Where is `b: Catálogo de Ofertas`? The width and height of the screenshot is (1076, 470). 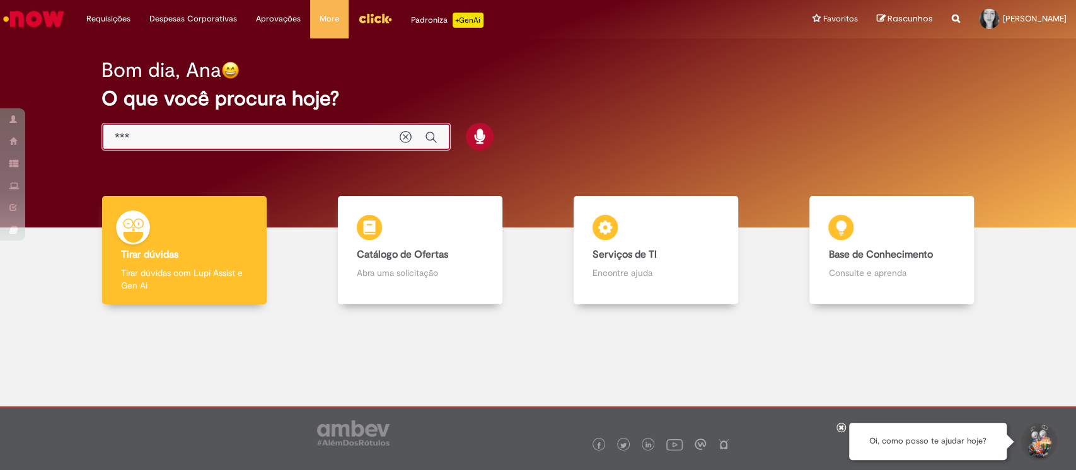
b: Catálogo de Ofertas is located at coordinates (402, 255).